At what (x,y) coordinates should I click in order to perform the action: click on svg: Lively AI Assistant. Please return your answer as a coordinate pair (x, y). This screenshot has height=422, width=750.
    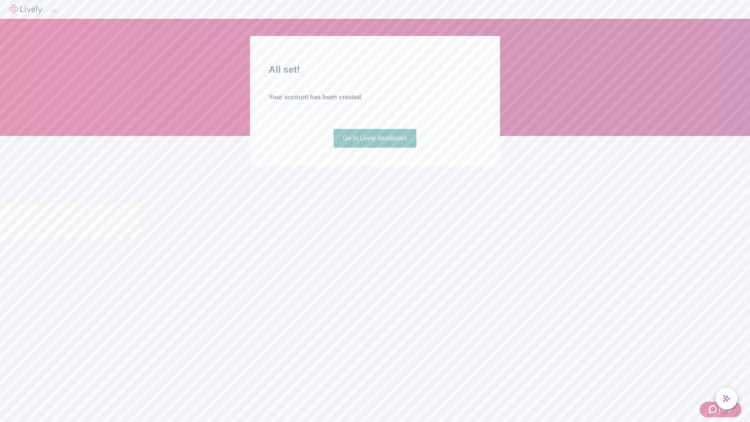
    Looking at the image, I should click on (727, 399).